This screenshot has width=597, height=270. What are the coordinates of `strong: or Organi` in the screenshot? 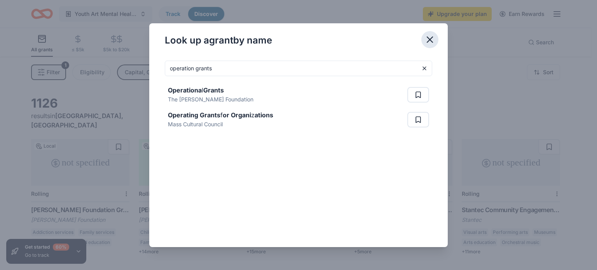 It's located at (237, 115).